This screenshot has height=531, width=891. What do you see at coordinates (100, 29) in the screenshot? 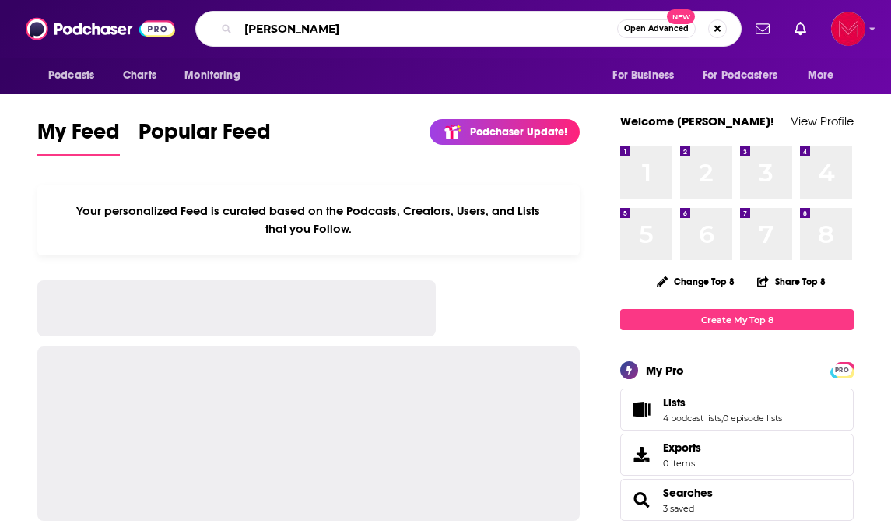
I see `a: Podchaser - Follow, Share and Rate Podcasts` at bounding box center [100, 29].